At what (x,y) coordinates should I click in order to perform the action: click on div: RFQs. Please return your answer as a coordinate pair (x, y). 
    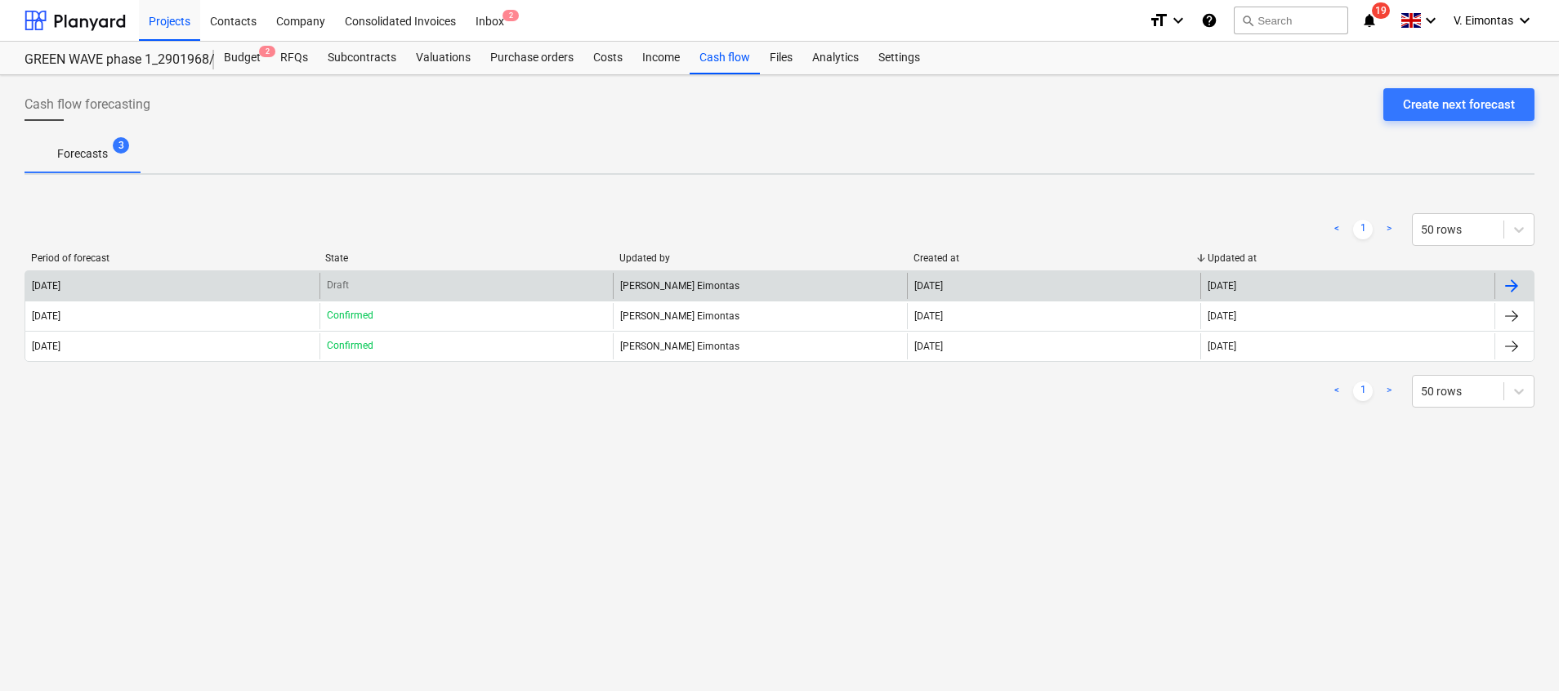
    Looking at the image, I should click on (294, 58).